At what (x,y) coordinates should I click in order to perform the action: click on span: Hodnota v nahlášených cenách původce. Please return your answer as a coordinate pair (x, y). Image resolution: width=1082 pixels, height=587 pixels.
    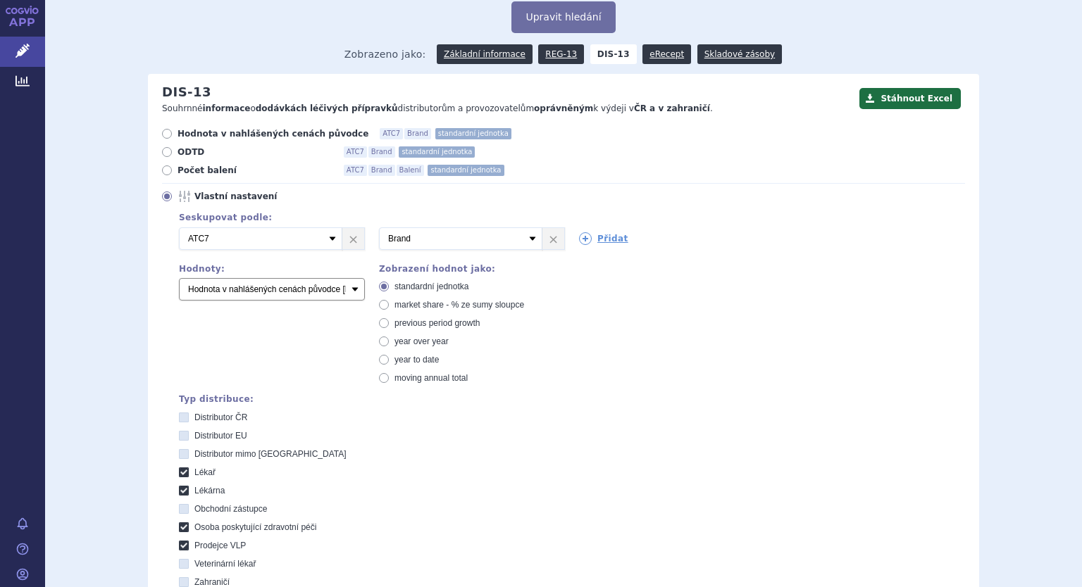
    Looking at the image, I should click on (273, 134).